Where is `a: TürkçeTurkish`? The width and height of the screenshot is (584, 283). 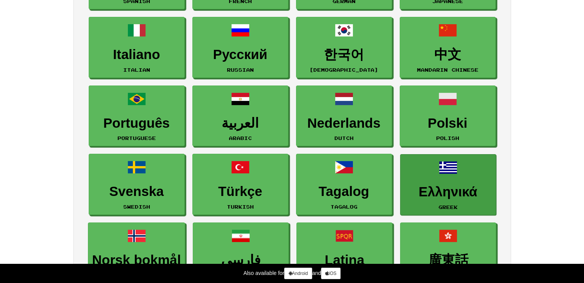
a: TürkçeTurkish is located at coordinates (240, 184).